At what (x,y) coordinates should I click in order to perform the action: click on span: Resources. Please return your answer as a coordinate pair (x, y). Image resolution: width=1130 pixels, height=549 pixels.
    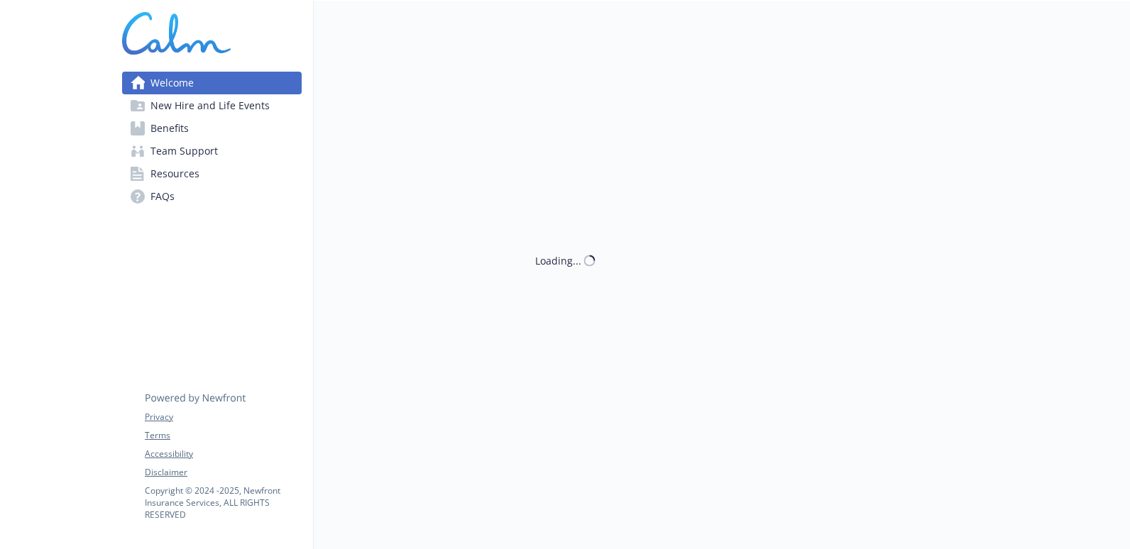
    Looking at the image, I should click on (175, 174).